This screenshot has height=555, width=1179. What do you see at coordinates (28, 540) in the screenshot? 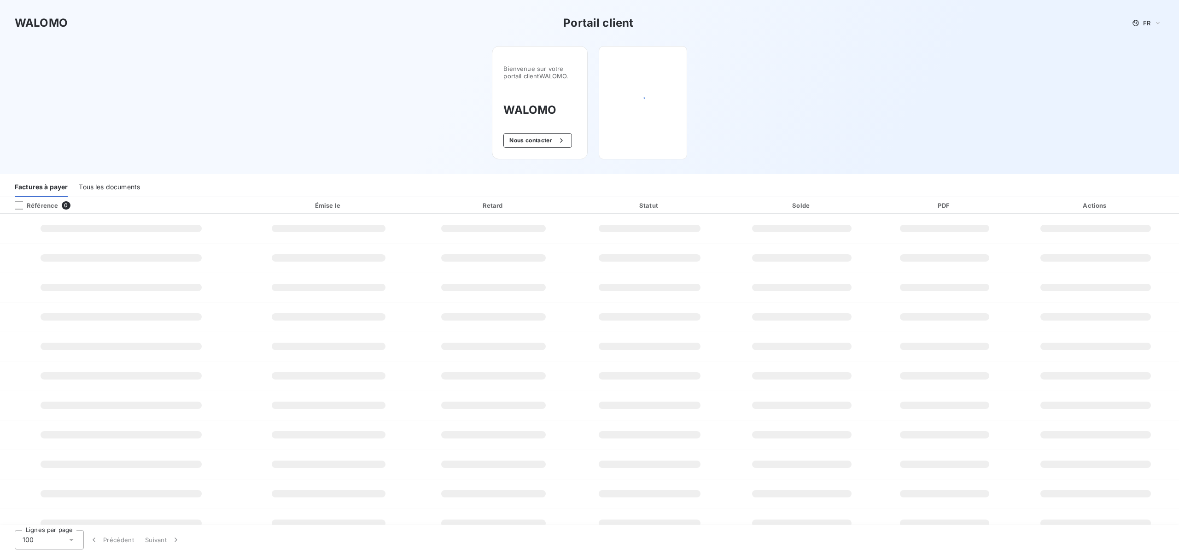
I see `span: 100` at bounding box center [28, 540].